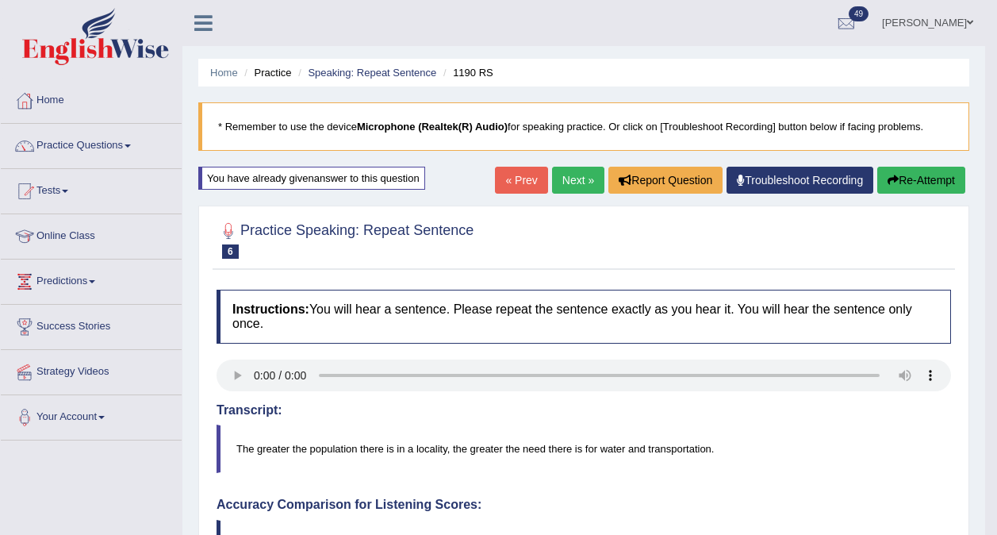  Describe the element at coordinates (584, 448) in the screenshot. I see `blockquote: The greater the population there is in a locality, the greater the need there is for water and tr...` at that location.